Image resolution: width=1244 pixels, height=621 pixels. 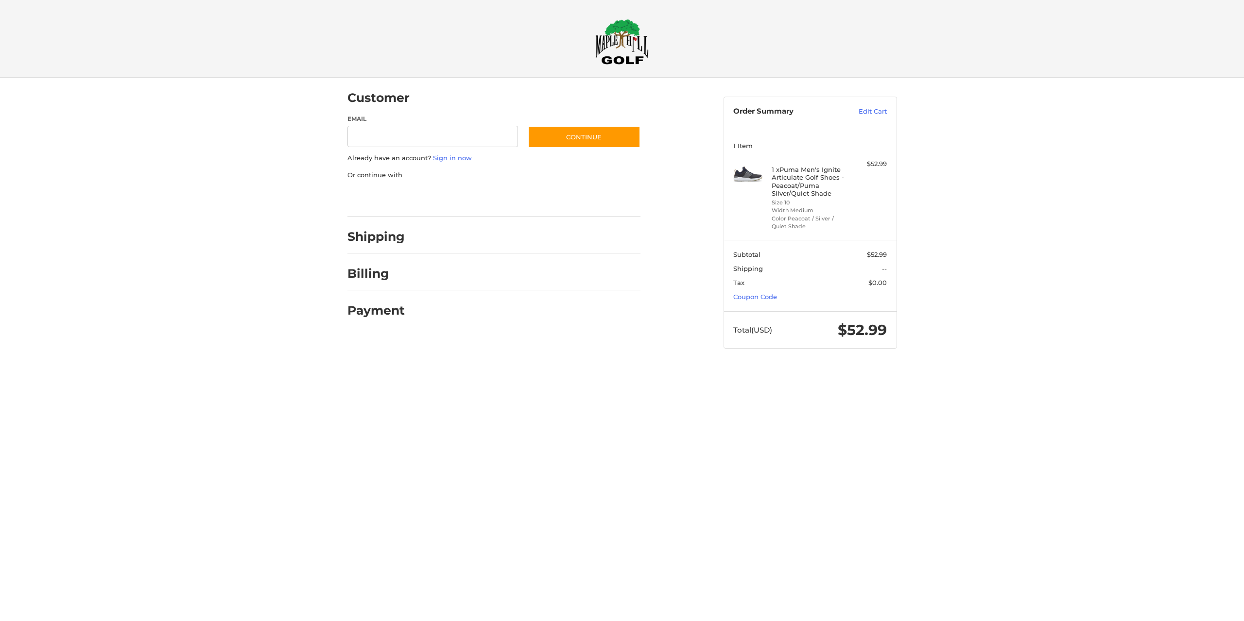 What do you see at coordinates (376, 237) in the screenshot?
I see `h2: Shipping` at bounding box center [376, 237].